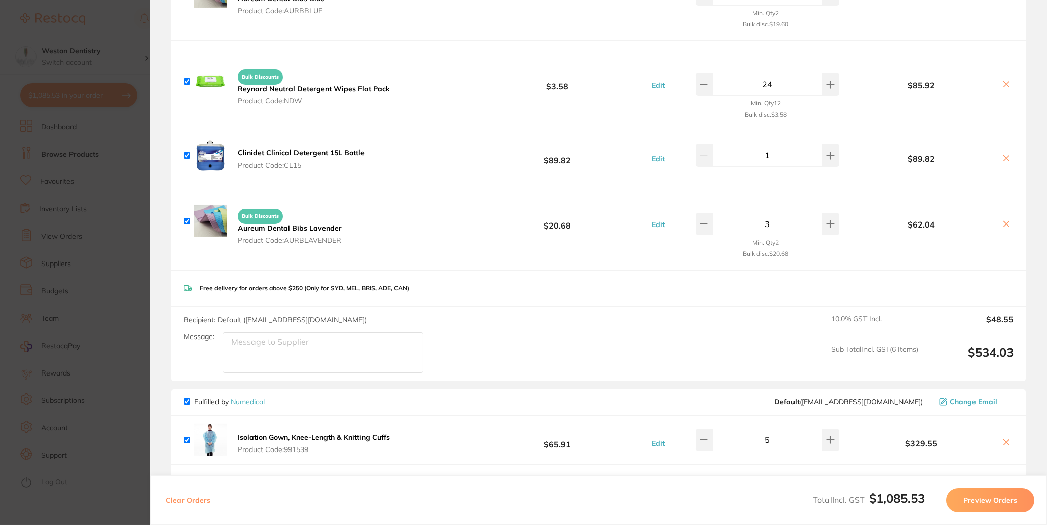 This screenshot has height=525, width=1047. I want to click on a: Numedical, so click(247, 402).